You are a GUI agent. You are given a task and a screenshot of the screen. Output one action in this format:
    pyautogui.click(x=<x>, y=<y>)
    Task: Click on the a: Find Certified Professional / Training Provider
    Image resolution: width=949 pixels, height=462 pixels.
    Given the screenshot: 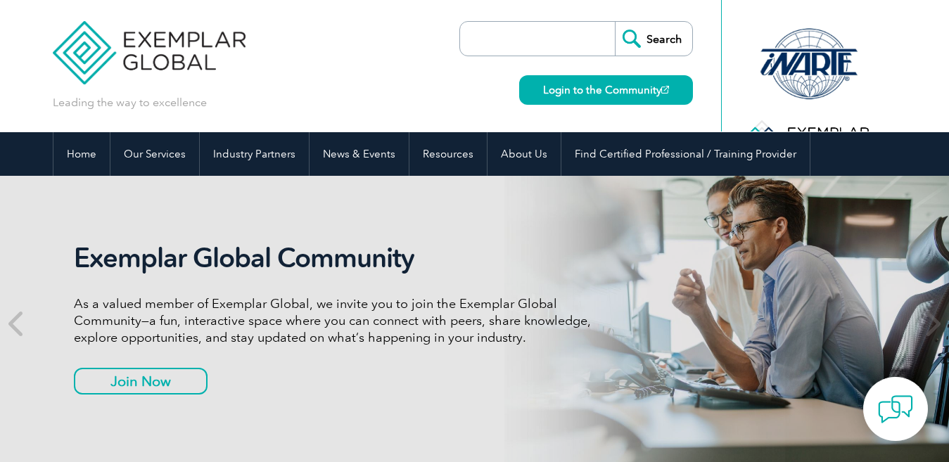 What is the action you would take?
    pyautogui.click(x=685, y=154)
    